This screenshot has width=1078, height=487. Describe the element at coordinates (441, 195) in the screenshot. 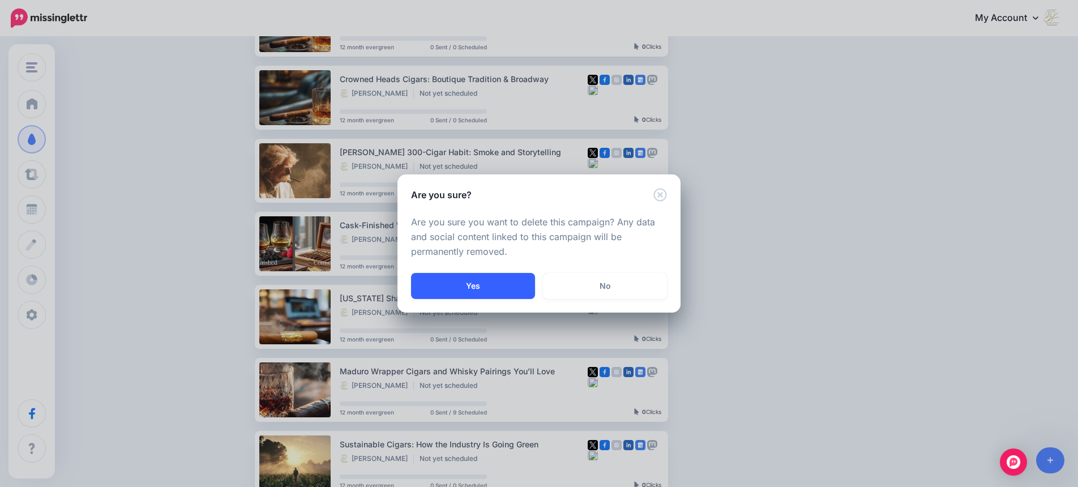

I see `h5: Are you sure?` at that location.